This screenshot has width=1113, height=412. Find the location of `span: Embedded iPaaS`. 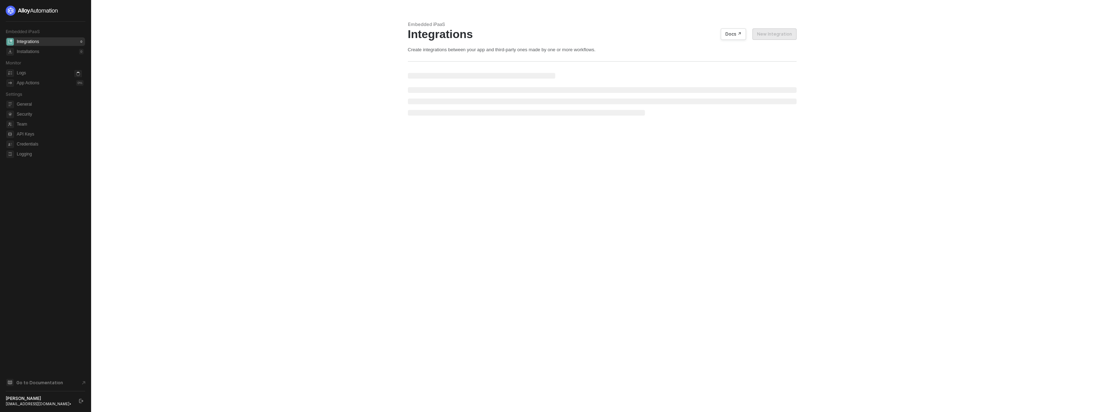

span: Embedded iPaaS is located at coordinates (23, 31).